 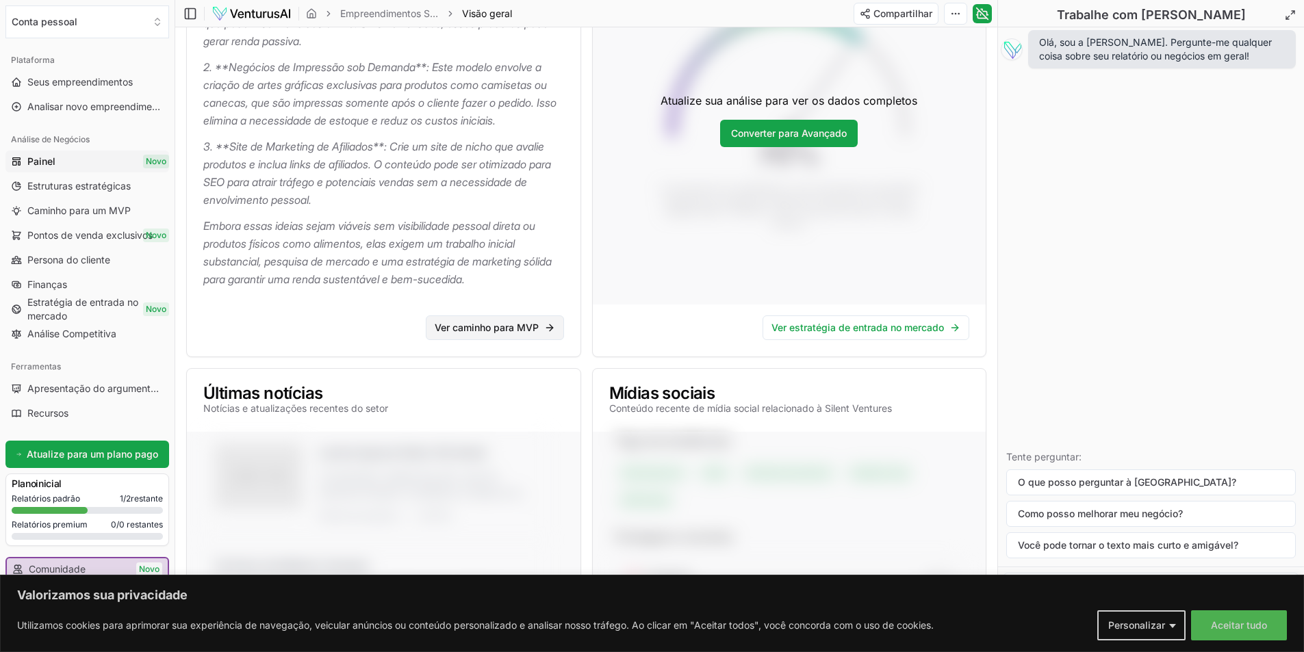 What do you see at coordinates (33, 60) in the screenshot?
I see `font: Plataforma` at bounding box center [33, 60].